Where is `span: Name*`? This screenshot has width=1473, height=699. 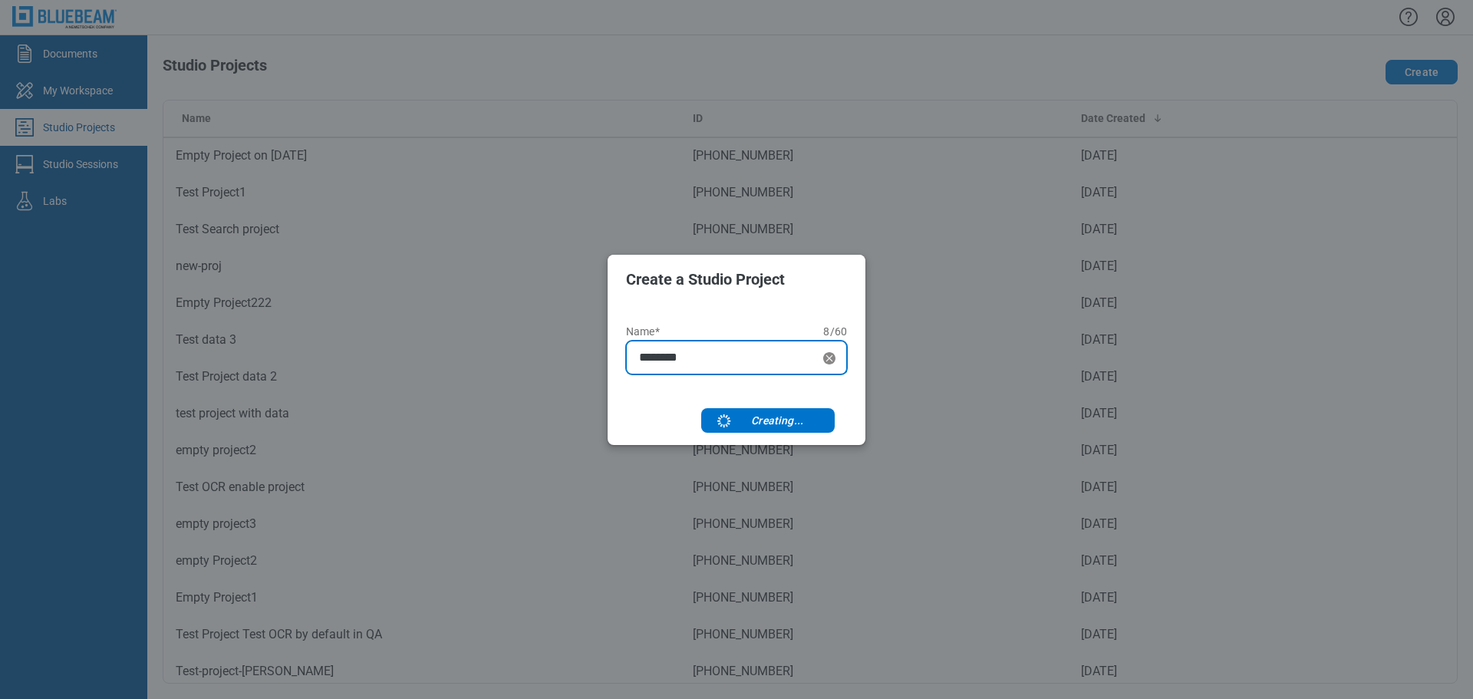 span: Name* is located at coordinates (643, 331).